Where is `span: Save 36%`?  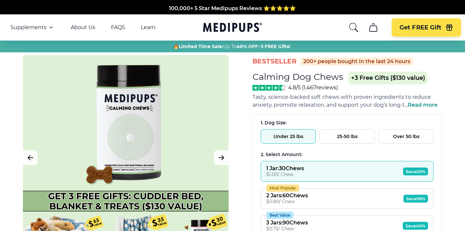
span: Save 36% is located at coordinates (415, 199).